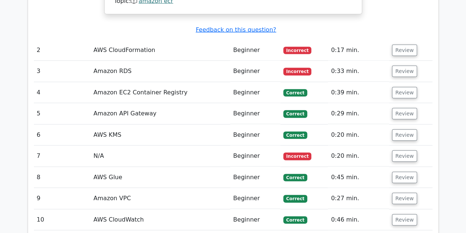 Image resolution: width=466 pixels, height=233 pixels. Describe the element at coordinates (160, 71) in the screenshot. I see `td: Amazon RDS` at that location.